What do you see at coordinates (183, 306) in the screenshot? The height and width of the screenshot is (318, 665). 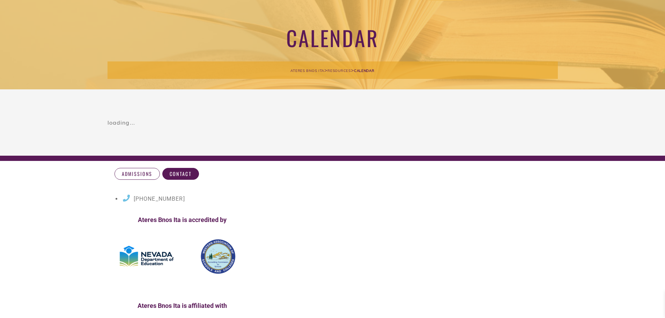 I see `p: Ateres Bnos Ita is affiliated with` at bounding box center [183, 306].